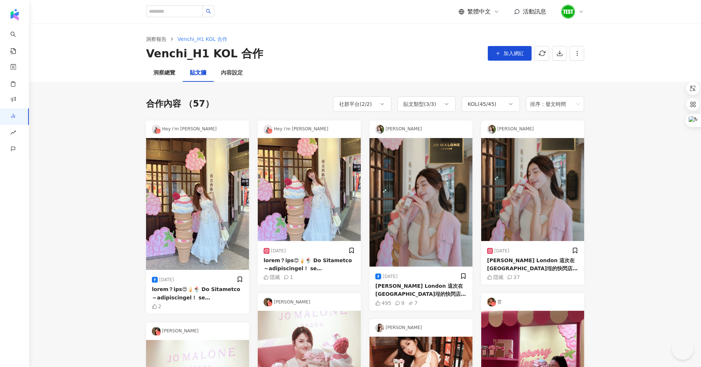 The image size is (701, 367). Describe the element at coordinates (568, 12) in the screenshot. I see `img: unnamed.png` at that location.